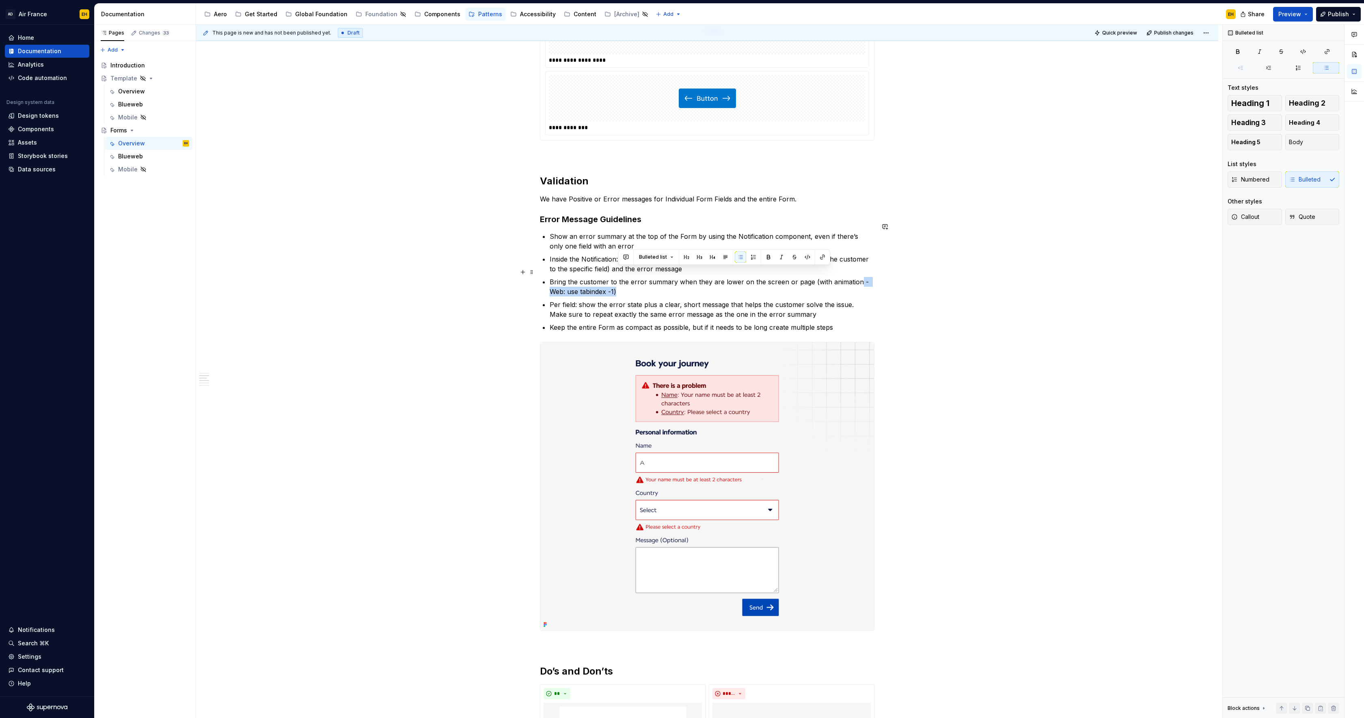 The height and width of the screenshot is (718, 1364). Describe the element at coordinates (33, 14) in the screenshot. I see `div: Air France` at that location.